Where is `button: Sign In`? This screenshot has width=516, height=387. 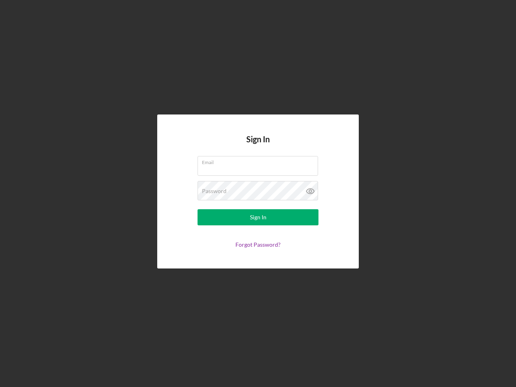 button: Sign In is located at coordinates (258, 217).